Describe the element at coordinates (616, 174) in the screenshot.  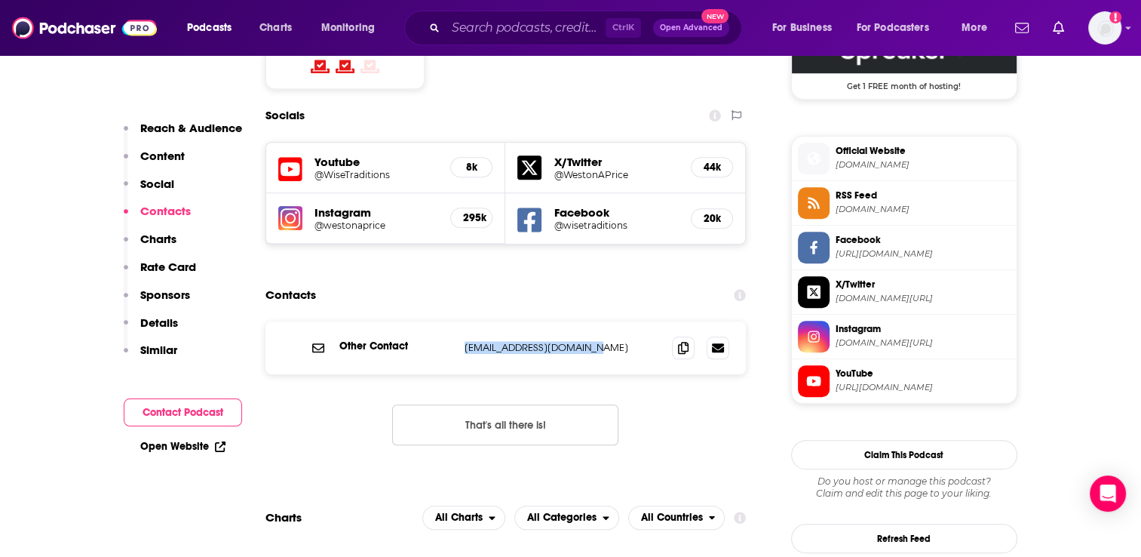
I see `h5: @WestonAPrice` at that location.